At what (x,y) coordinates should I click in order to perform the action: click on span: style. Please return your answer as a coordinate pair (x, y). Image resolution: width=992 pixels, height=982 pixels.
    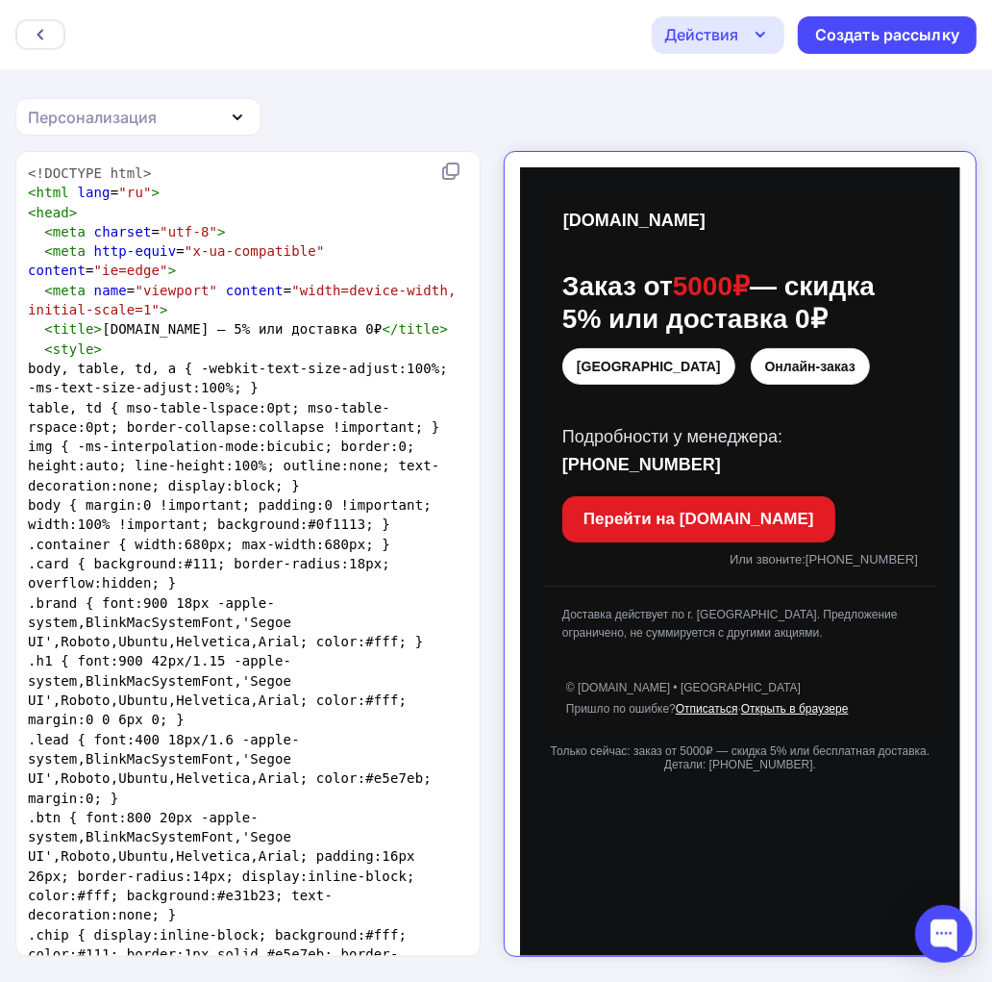
    Looking at the image, I should click on (73, 349).